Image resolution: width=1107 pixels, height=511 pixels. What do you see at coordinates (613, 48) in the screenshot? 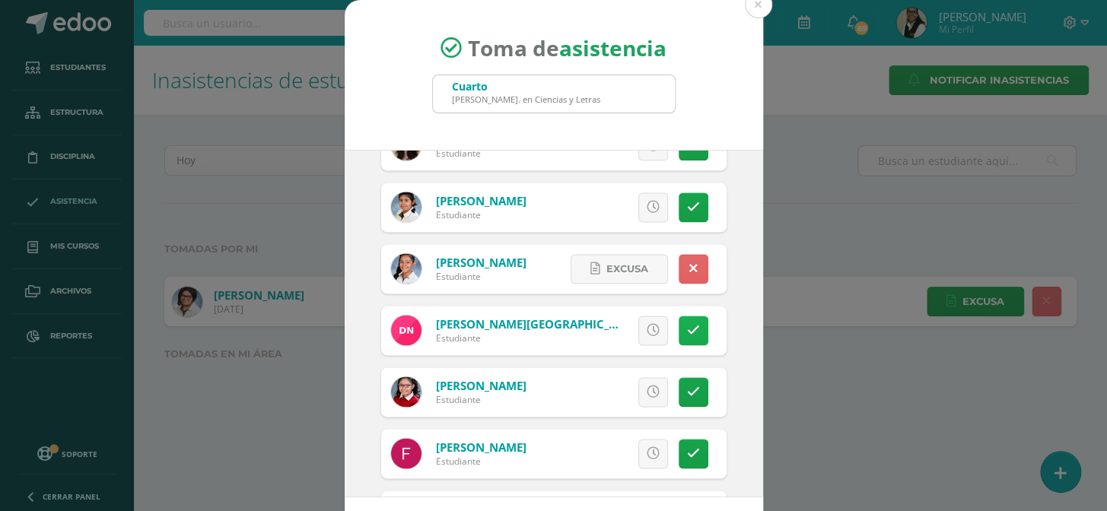
I see `strong: asistencia` at bounding box center [613, 48].